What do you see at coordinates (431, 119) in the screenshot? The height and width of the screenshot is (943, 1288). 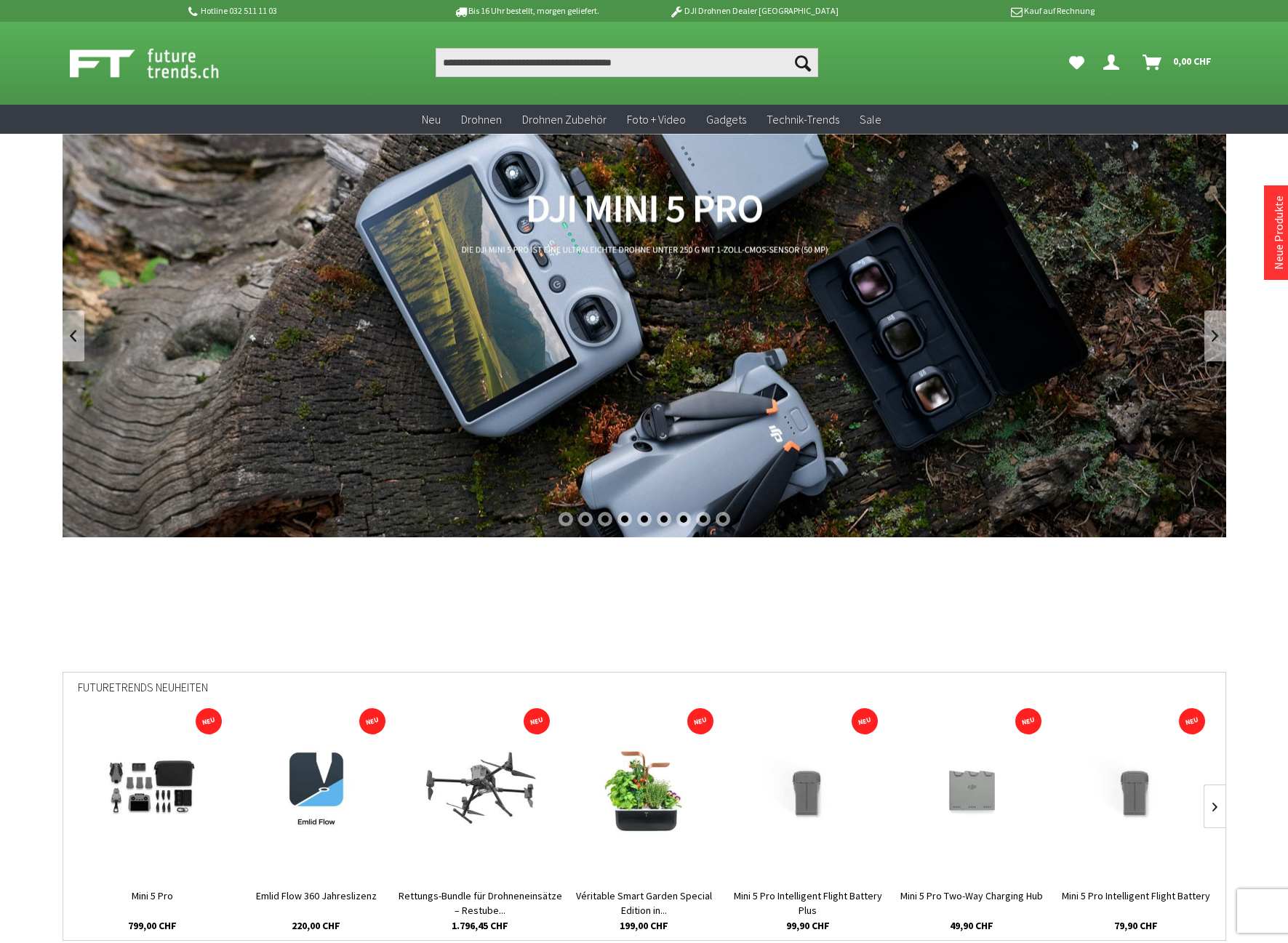 I see `a: Neu` at bounding box center [431, 119].